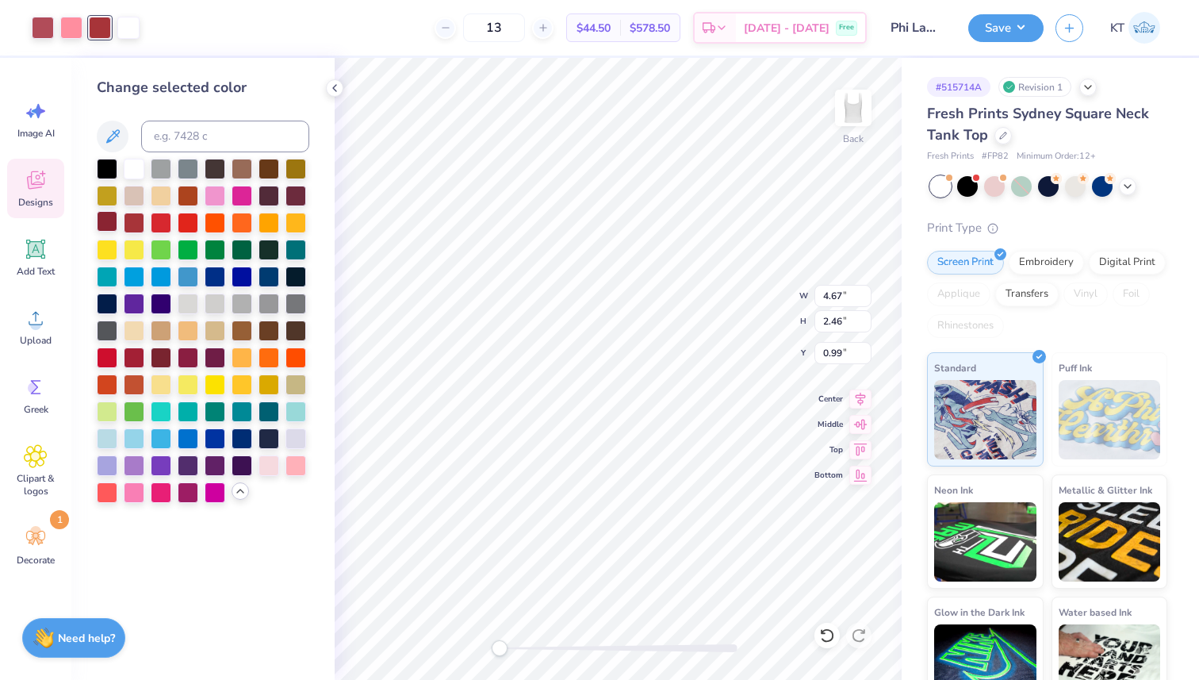 The height and width of the screenshot is (680, 1199). I want to click on span: $578.50, so click(650, 28).